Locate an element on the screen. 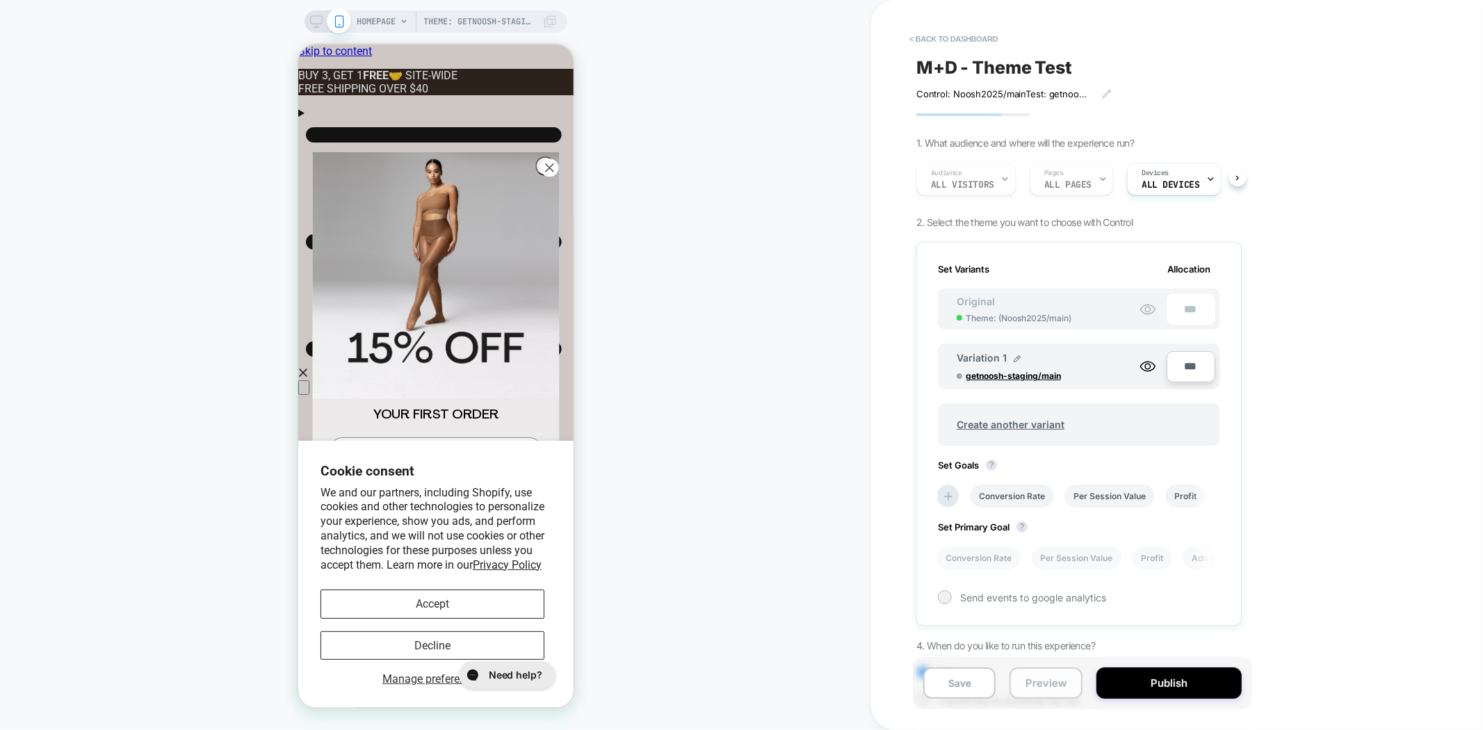 The height and width of the screenshot is (730, 1483). span: Set Variants is located at coordinates (963, 269).